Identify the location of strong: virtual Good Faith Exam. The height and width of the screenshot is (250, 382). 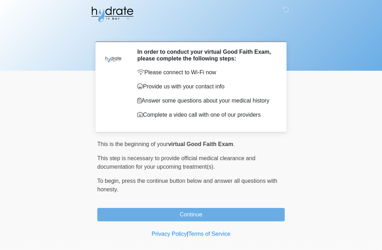
(201, 144).